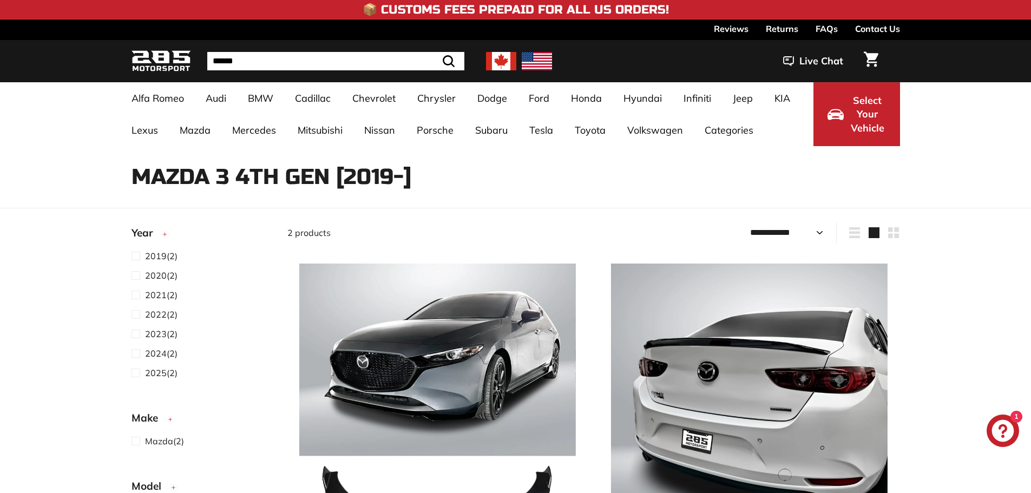  I want to click on button: Year, so click(201, 235).